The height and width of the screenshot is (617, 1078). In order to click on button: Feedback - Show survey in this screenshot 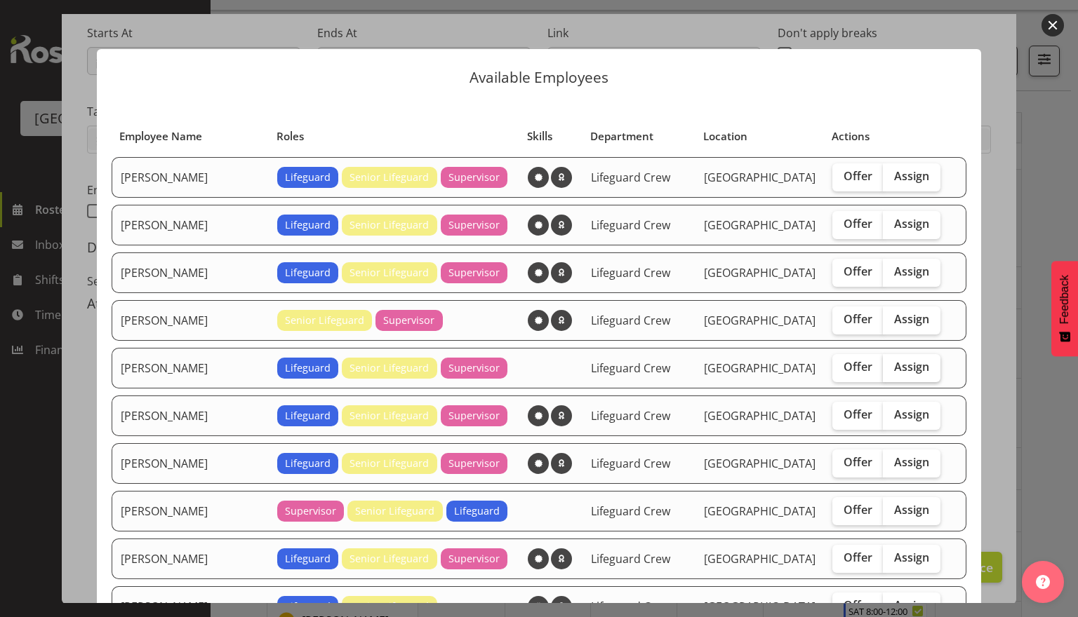, I will do `click(1064, 309)`.